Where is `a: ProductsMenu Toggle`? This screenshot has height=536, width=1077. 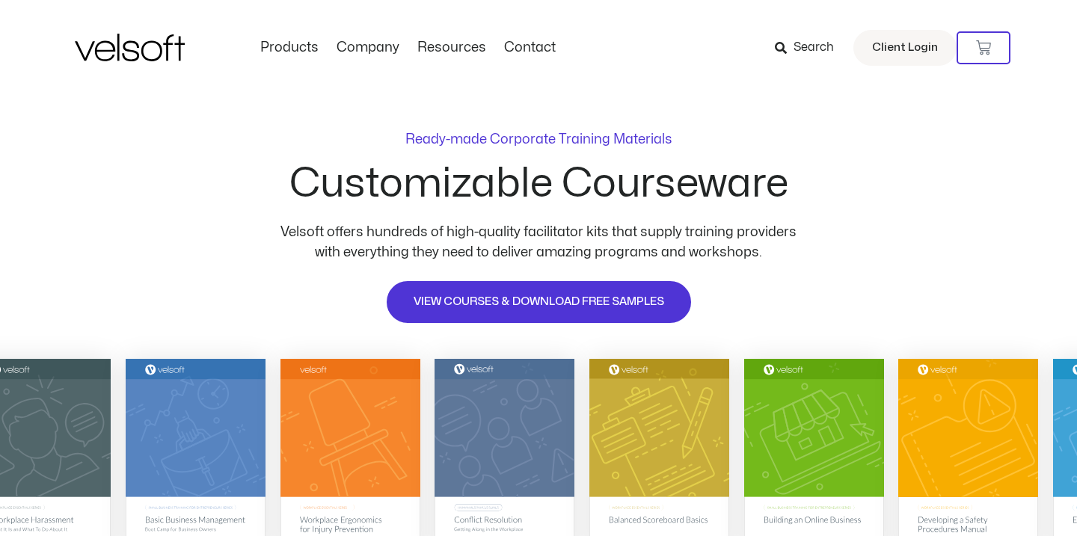
a: ProductsMenu Toggle is located at coordinates (289, 48).